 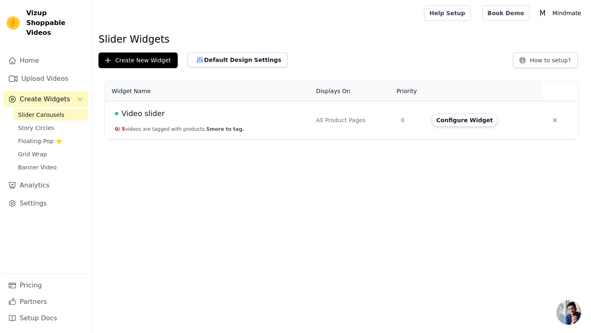 I want to click on button: Configure Widget, so click(x=465, y=120).